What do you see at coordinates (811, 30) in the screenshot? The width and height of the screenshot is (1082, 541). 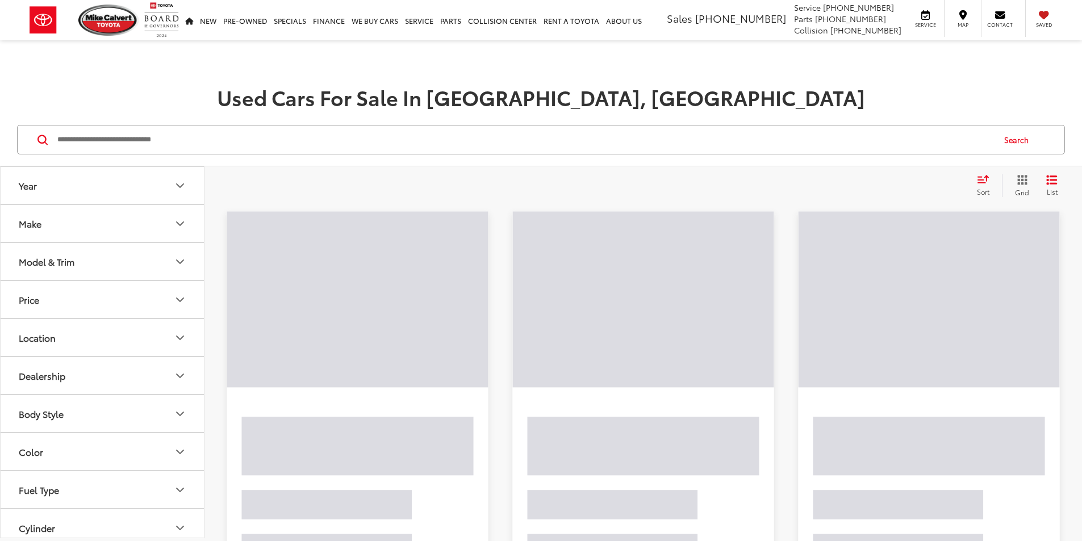 I see `span: Collision` at bounding box center [811, 30].